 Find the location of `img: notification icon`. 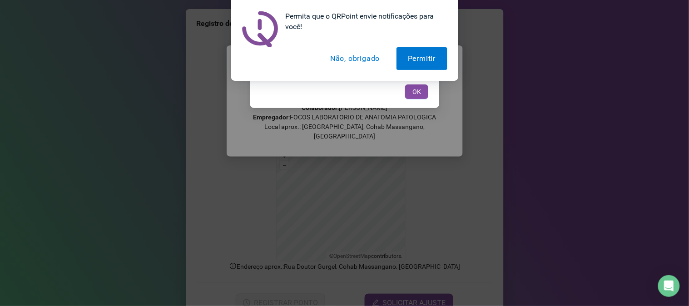

img: notification icon is located at coordinates (260, 29).